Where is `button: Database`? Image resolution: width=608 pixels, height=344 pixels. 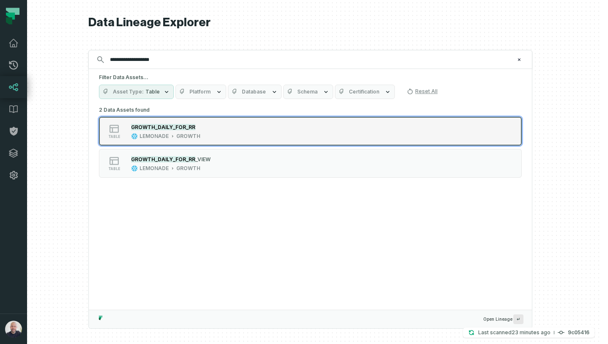 button: Database is located at coordinates (255, 92).